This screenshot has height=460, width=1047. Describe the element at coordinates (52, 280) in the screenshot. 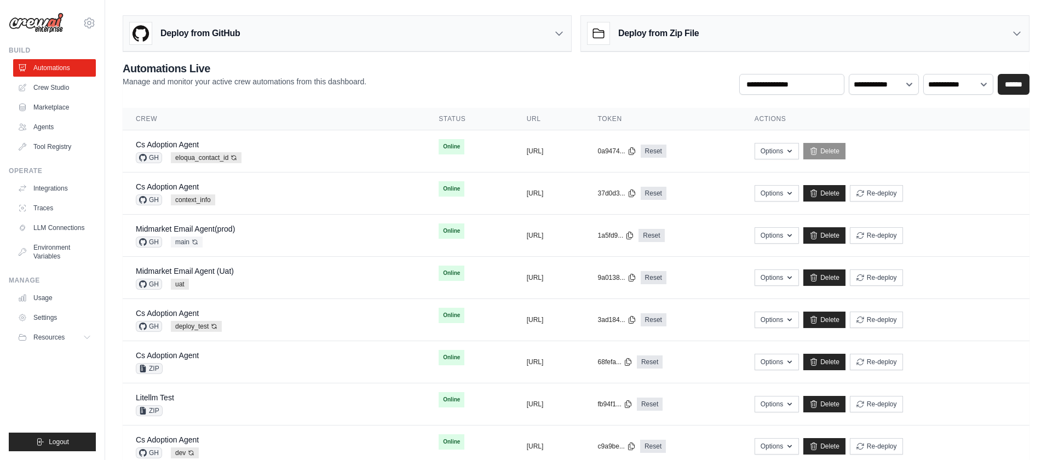

I see `div: Manage` at that location.